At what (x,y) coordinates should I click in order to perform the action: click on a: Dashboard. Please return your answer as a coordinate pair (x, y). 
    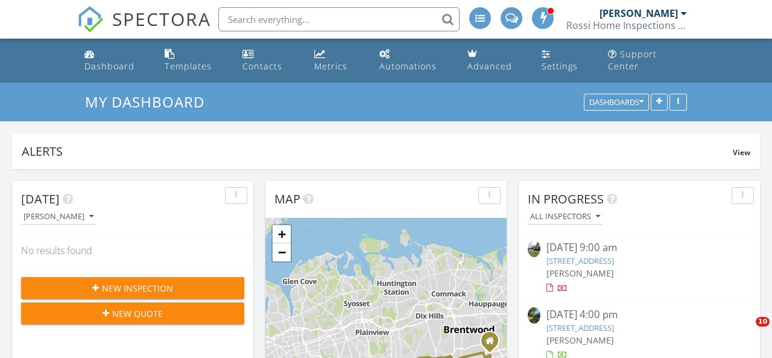
    Looking at the image, I should click on (115, 60).